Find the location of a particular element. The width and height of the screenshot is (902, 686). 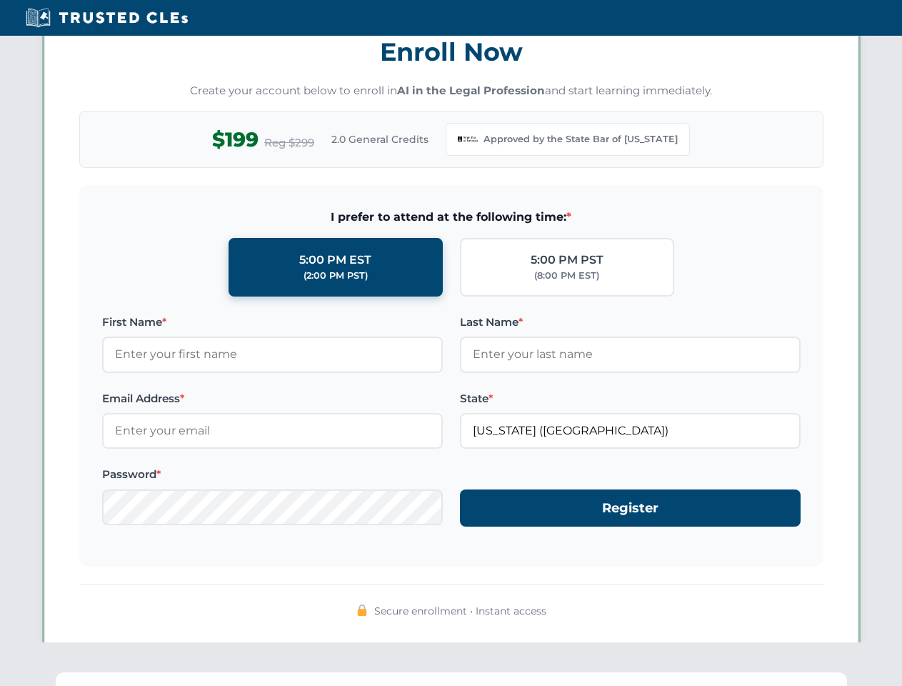

div: (8:00 PM EST) is located at coordinates (567, 276).